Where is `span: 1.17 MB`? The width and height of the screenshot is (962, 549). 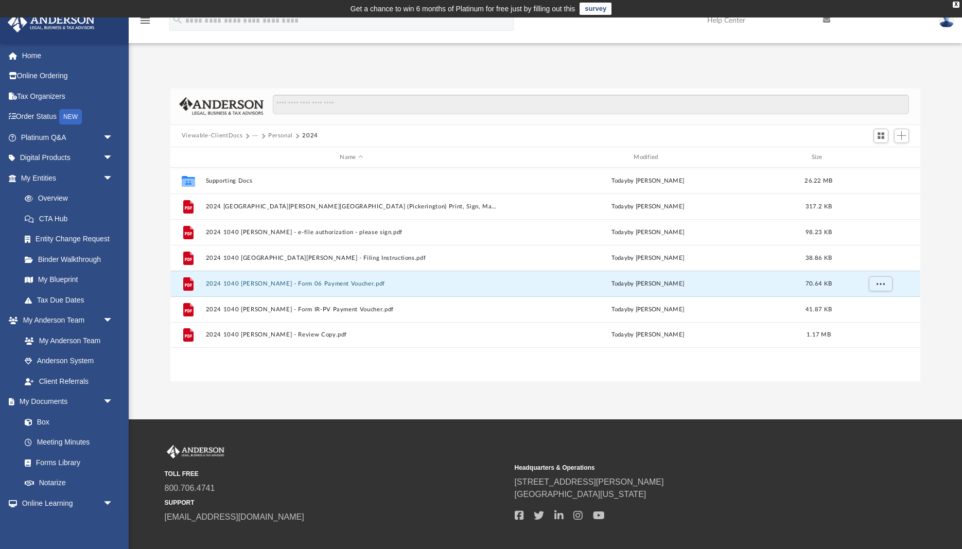 span: 1.17 MB is located at coordinates (819, 335).